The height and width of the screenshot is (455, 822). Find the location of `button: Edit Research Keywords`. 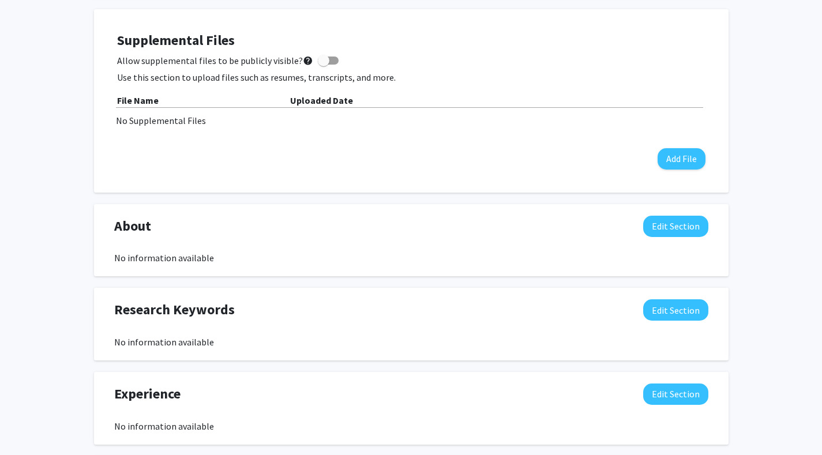

button: Edit Research Keywords is located at coordinates (676, 310).